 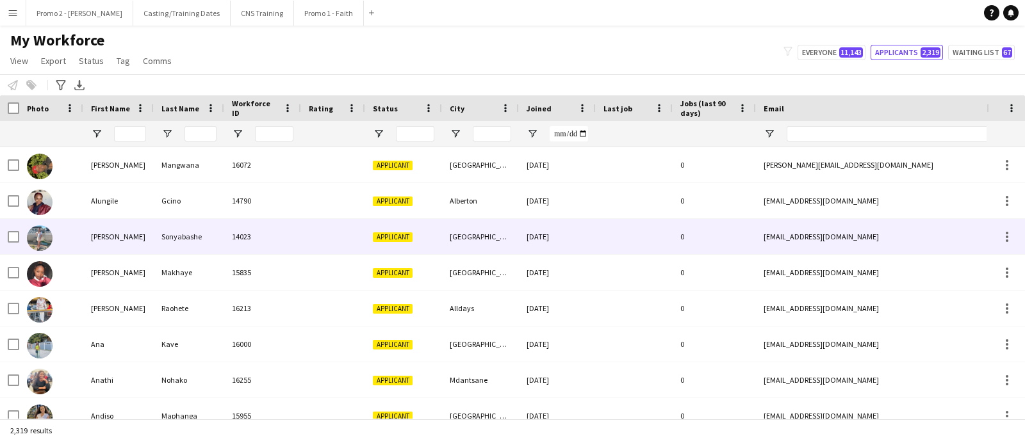 I want to click on div: Makhaye, so click(x=189, y=272).